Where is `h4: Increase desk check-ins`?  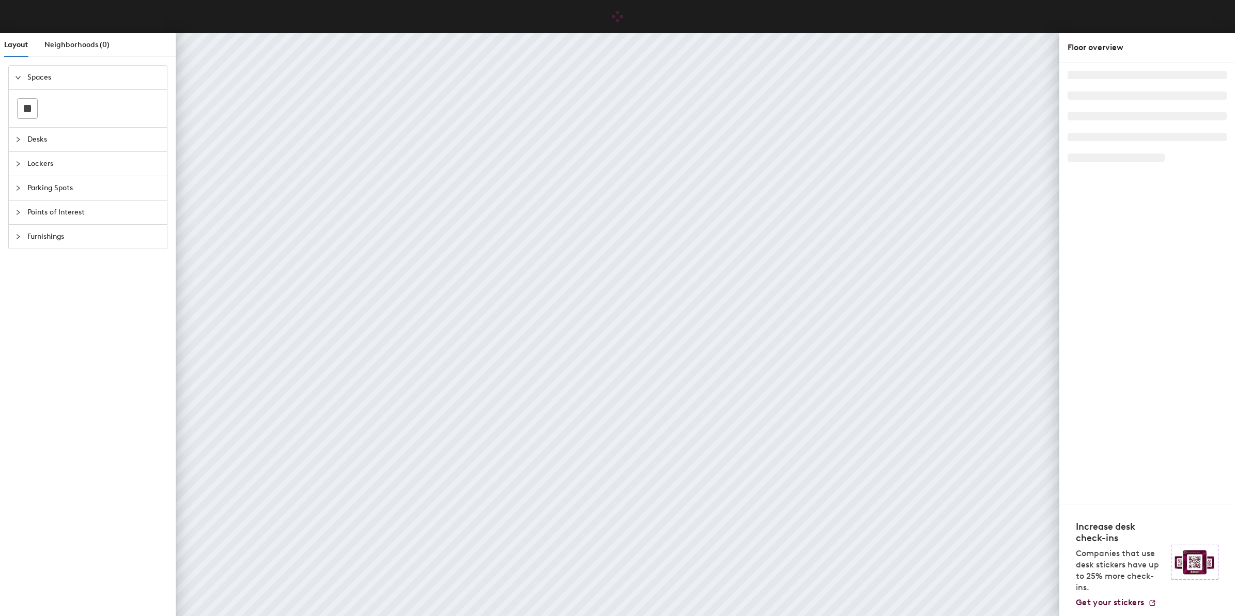
h4: Increase desk check-ins is located at coordinates (1120, 532).